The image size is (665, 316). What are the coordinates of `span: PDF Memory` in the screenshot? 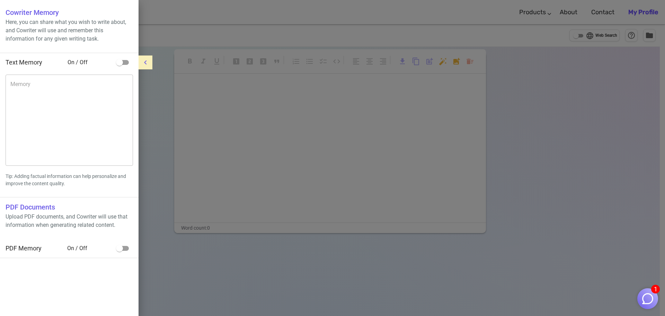 It's located at (24, 248).